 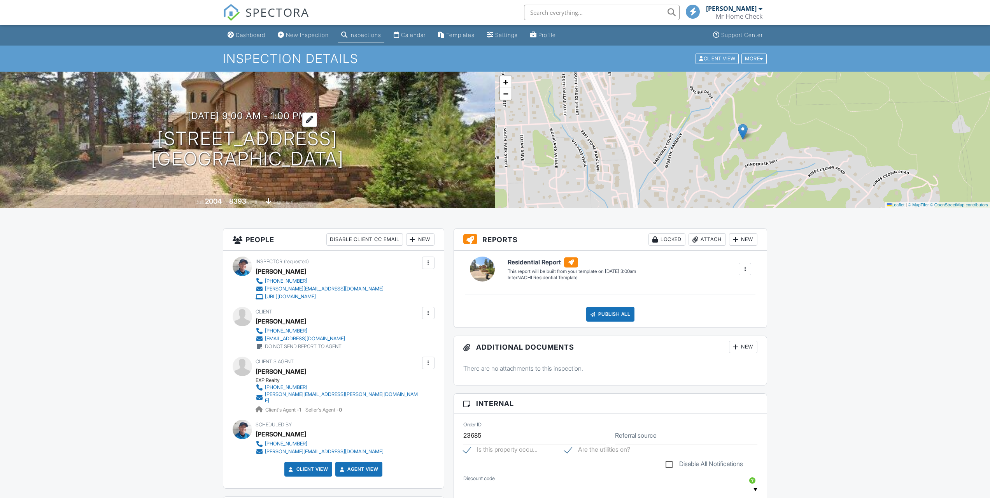 I want to click on span: (requested), so click(x=297, y=261).